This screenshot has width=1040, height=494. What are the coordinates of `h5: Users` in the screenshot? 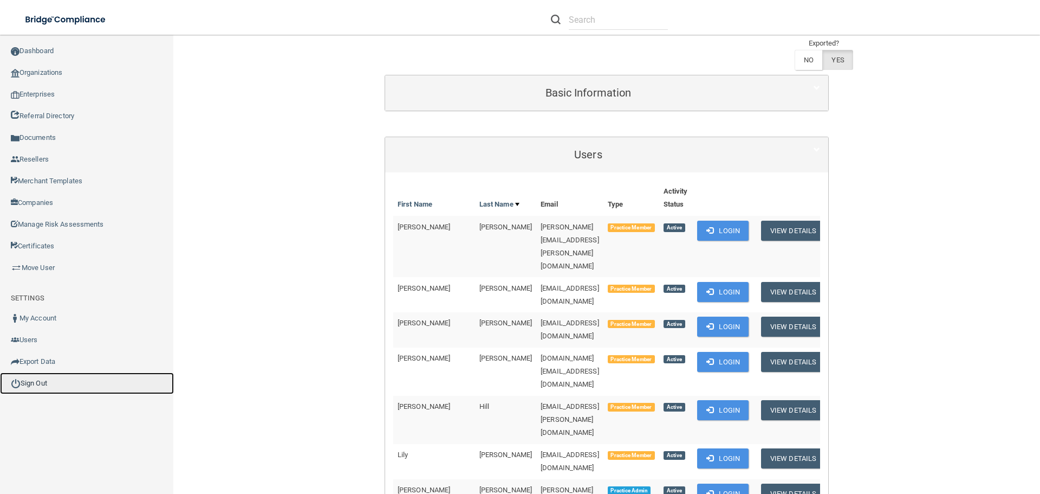 It's located at (588, 154).